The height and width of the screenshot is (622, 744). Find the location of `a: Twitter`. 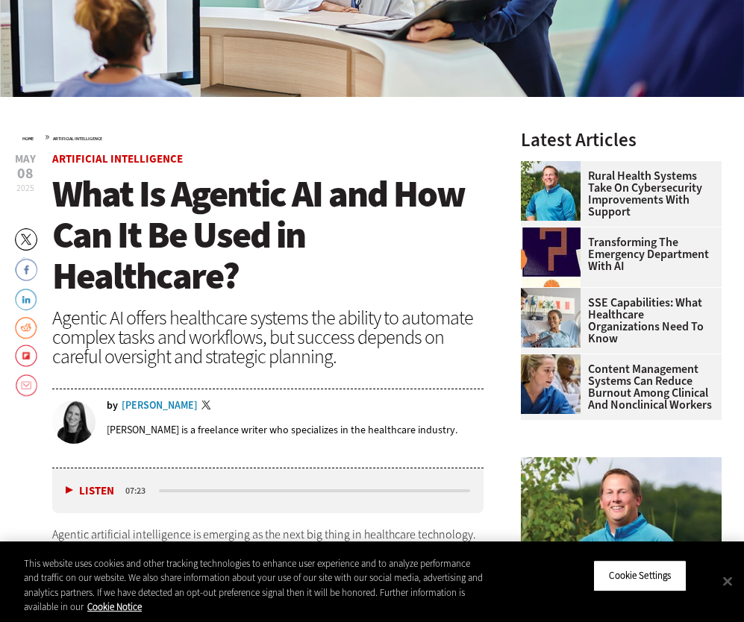

a: Twitter is located at coordinates (208, 407).